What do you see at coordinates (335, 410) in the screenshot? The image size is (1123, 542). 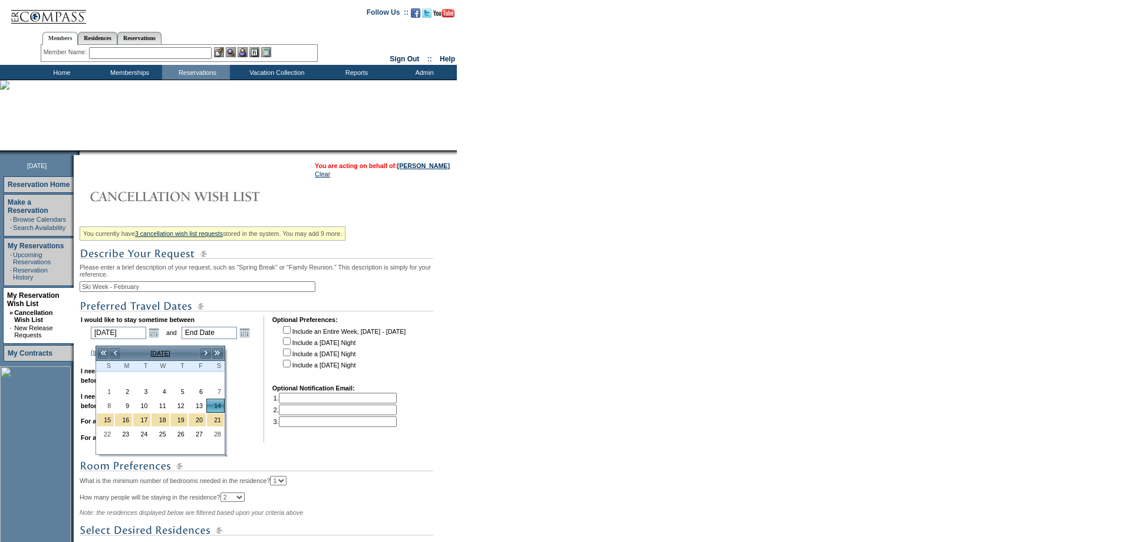 I see `td: 2.` at bounding box center [335, 410].